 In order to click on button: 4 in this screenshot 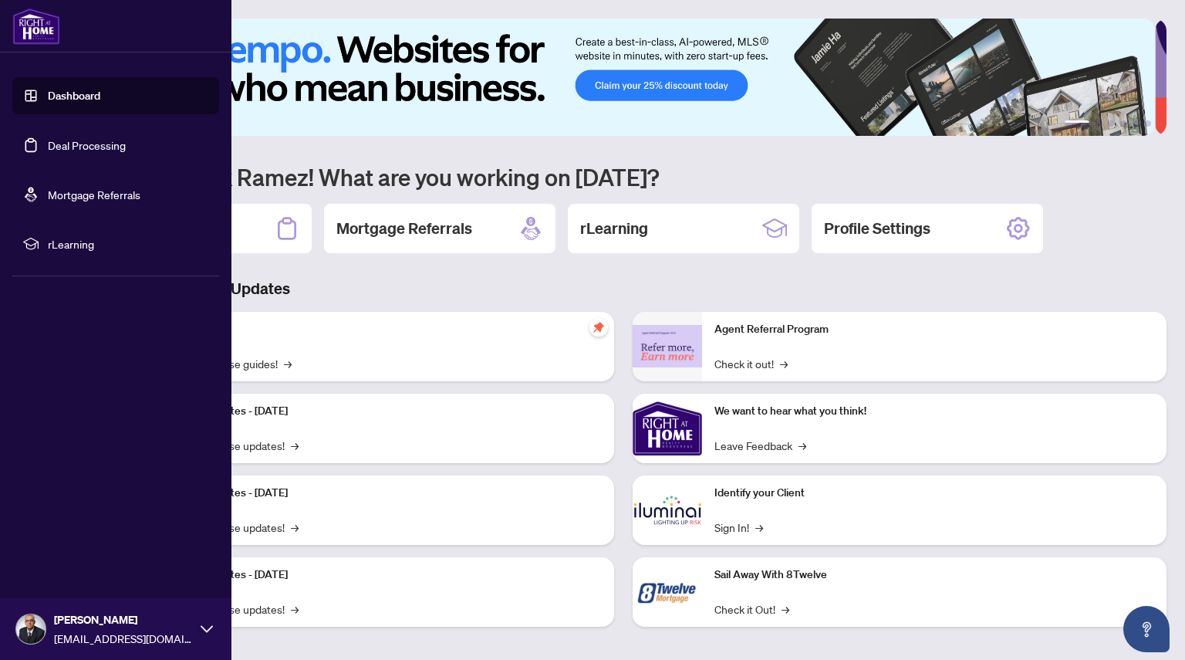, I will do `click(1123, 123)`.